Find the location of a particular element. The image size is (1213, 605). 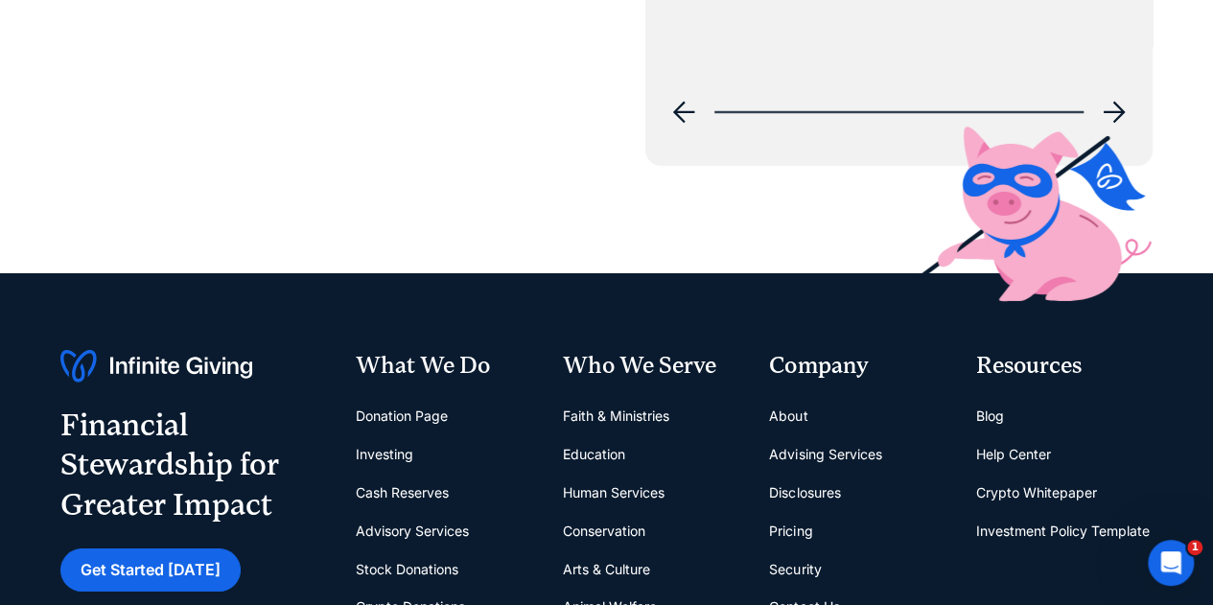

a: Crypto Whitepaper is located at coordinates (1037, 493).